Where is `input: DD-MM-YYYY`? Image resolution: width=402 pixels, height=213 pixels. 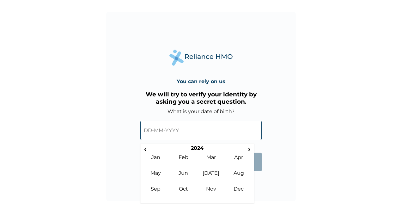 input: DD-MM-YYYY is located at coordinates (201, 130).